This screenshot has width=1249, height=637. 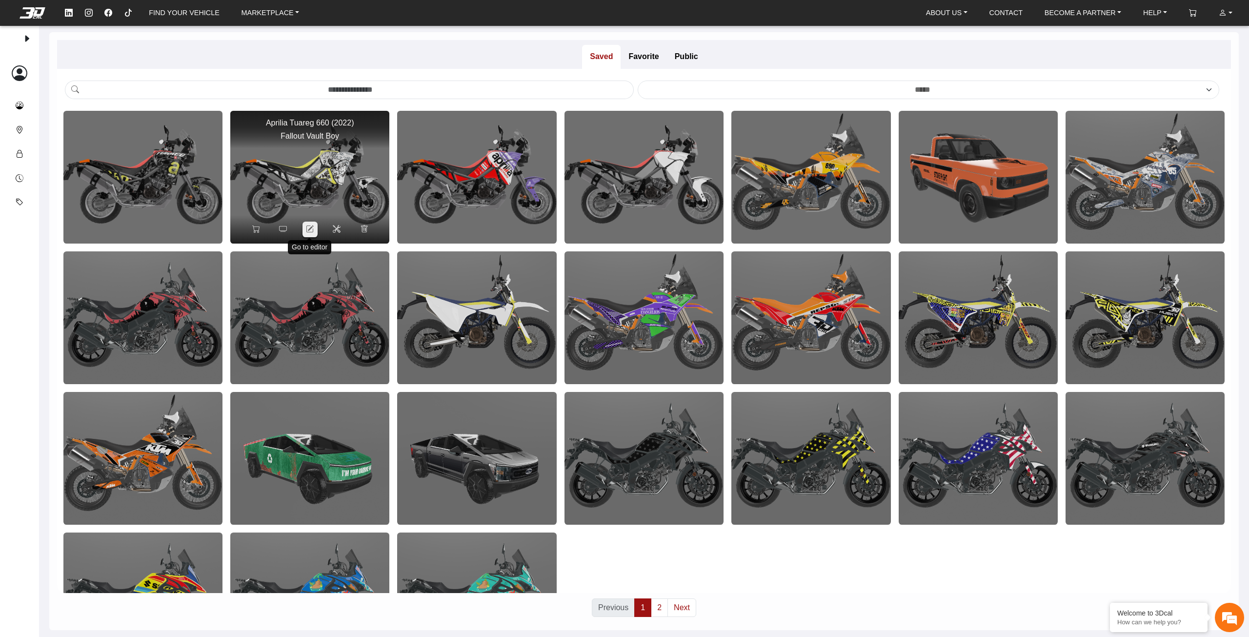 What do you see at coordinates (477, 318) in the screenshot?
I see `img: Recent Aquamarine Hiligaynon Whitefish undefined` at bounding box center [477, 318].